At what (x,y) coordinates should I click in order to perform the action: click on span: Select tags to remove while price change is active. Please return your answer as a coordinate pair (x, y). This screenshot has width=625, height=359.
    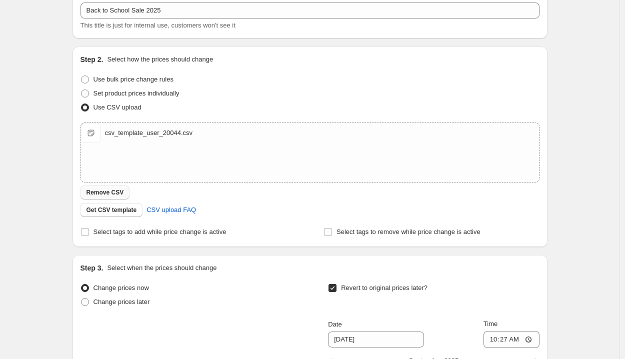
    Looking at the image, I should click on (408, 231).